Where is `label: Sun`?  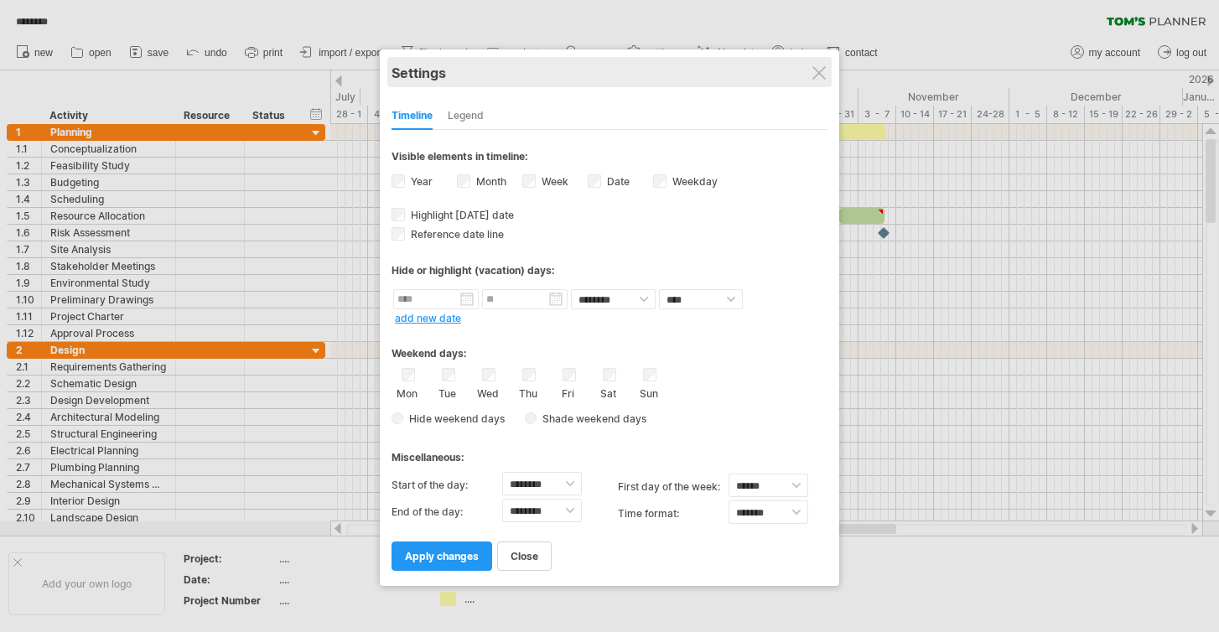
label: Sun is located at coordinates (648, 392).